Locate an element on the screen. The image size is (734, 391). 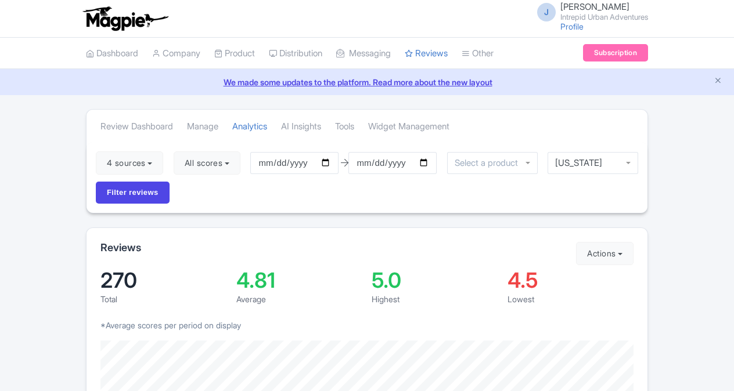
div: 4.81 is located at coordinates (300, 280).